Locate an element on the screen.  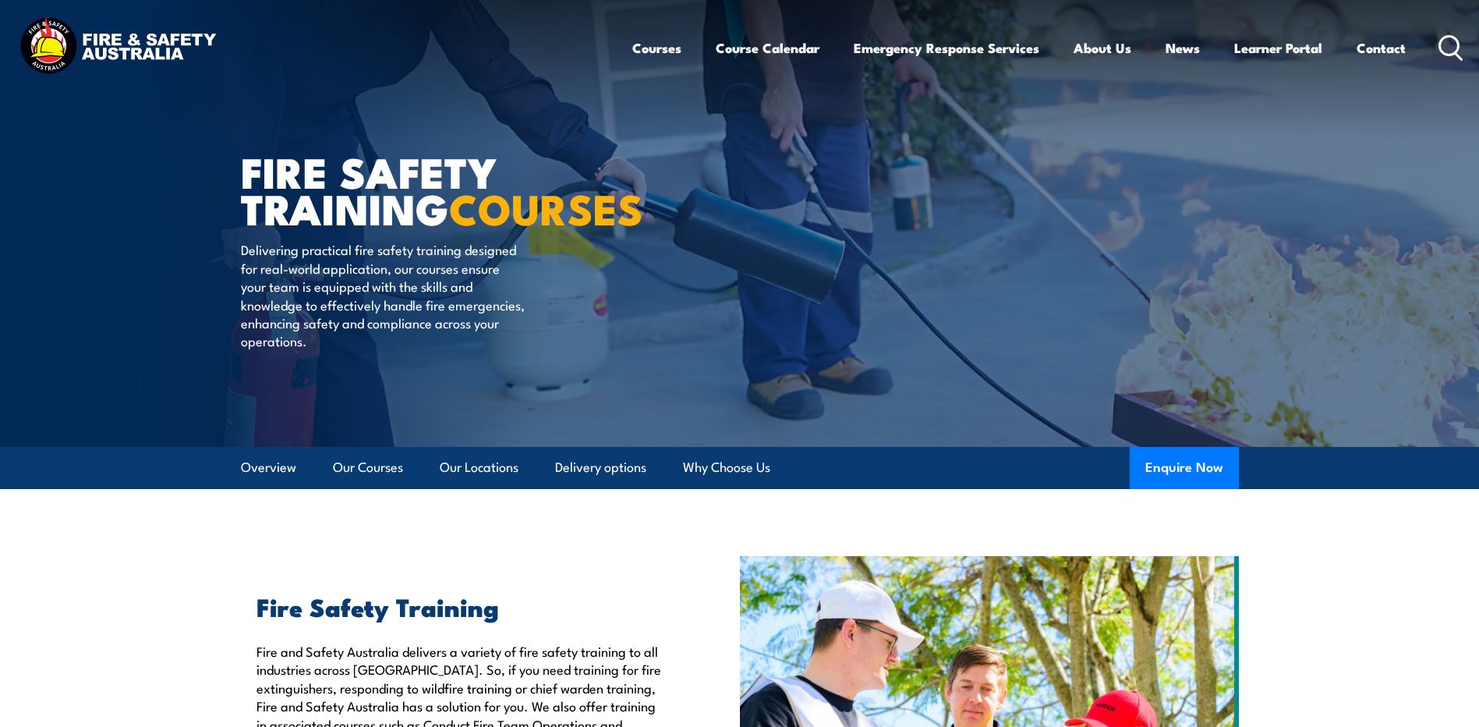
a: Course Calendar is located at coordinates (767, 48).